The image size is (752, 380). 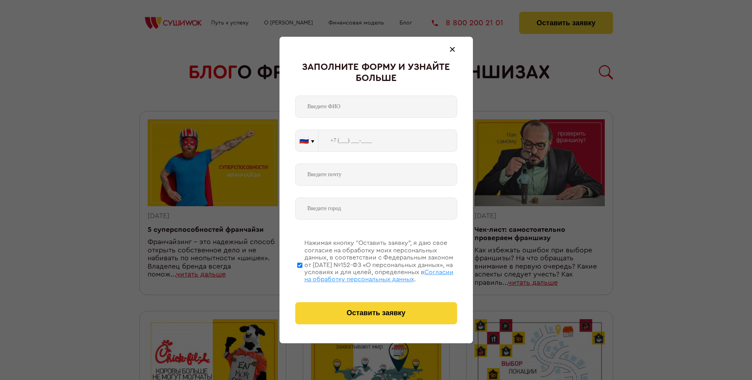 I want to click on input: Введите почту, so click(x=376, y=175).